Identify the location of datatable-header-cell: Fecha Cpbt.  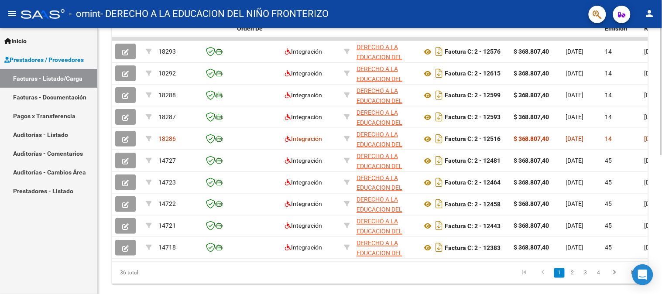
(582, 28).